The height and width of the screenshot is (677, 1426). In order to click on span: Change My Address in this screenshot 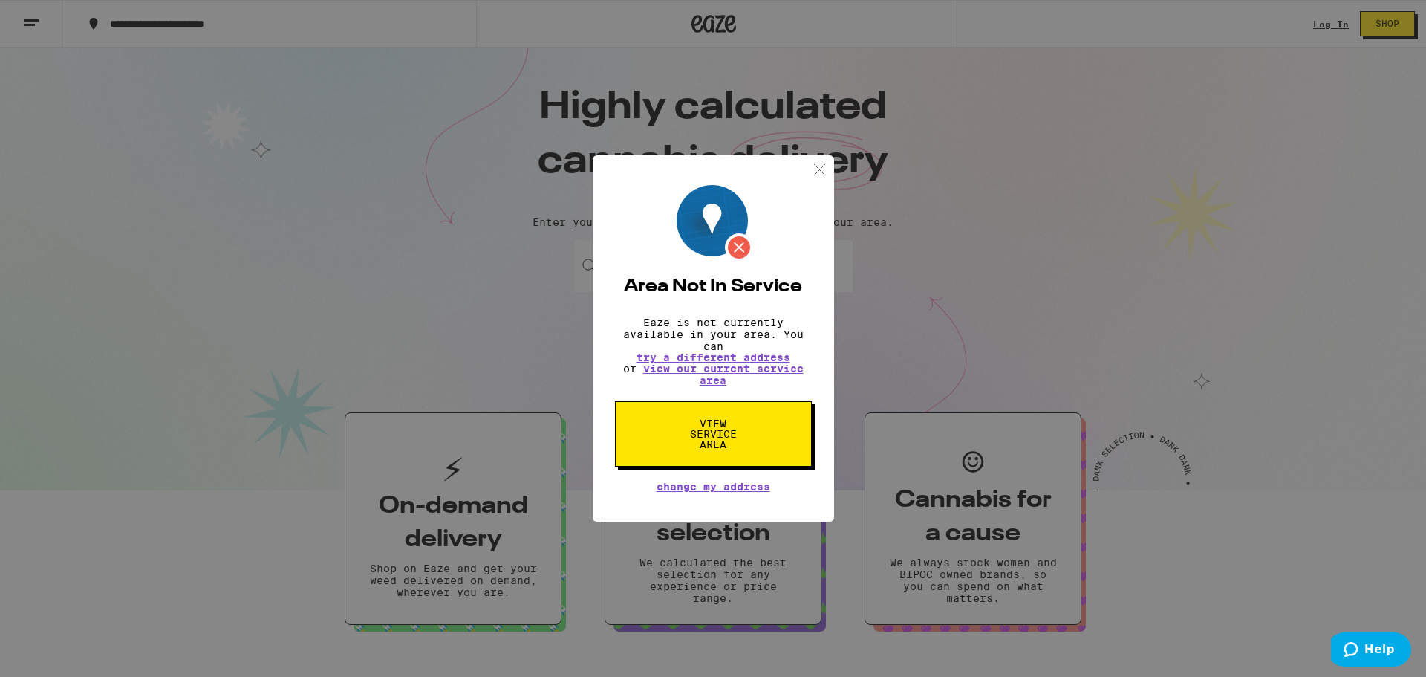, I will do `click(713, 487)`.